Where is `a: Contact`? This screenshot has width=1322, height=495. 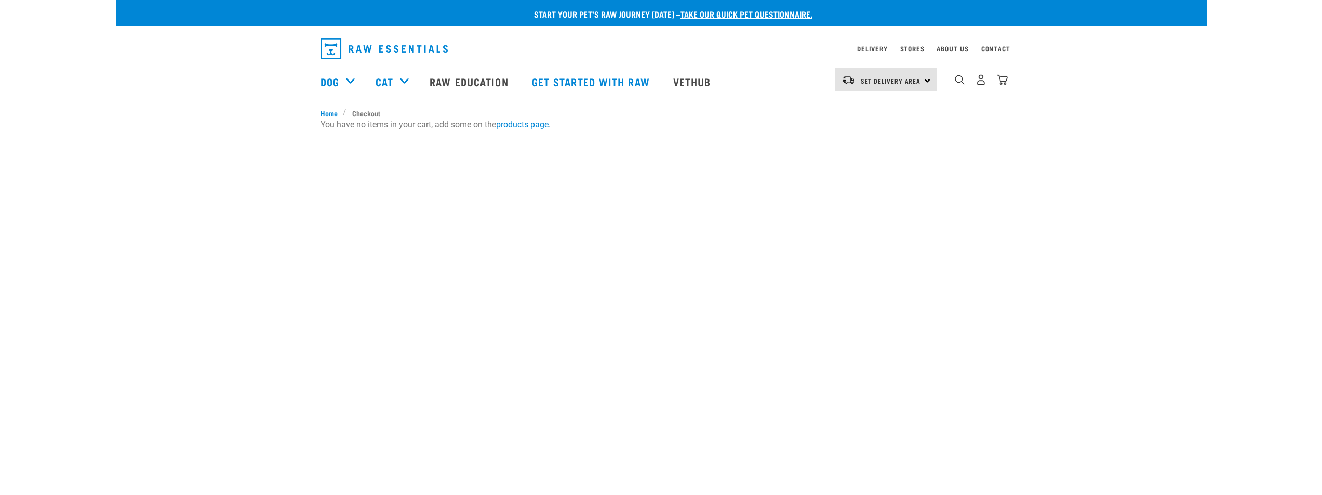
a: Contact is located at coordinates (996, 48).